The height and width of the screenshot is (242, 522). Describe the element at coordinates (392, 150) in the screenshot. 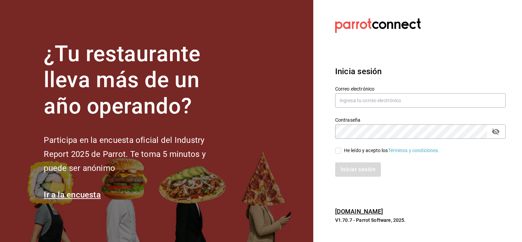

I see `div: He leído y acepto los` at that location.